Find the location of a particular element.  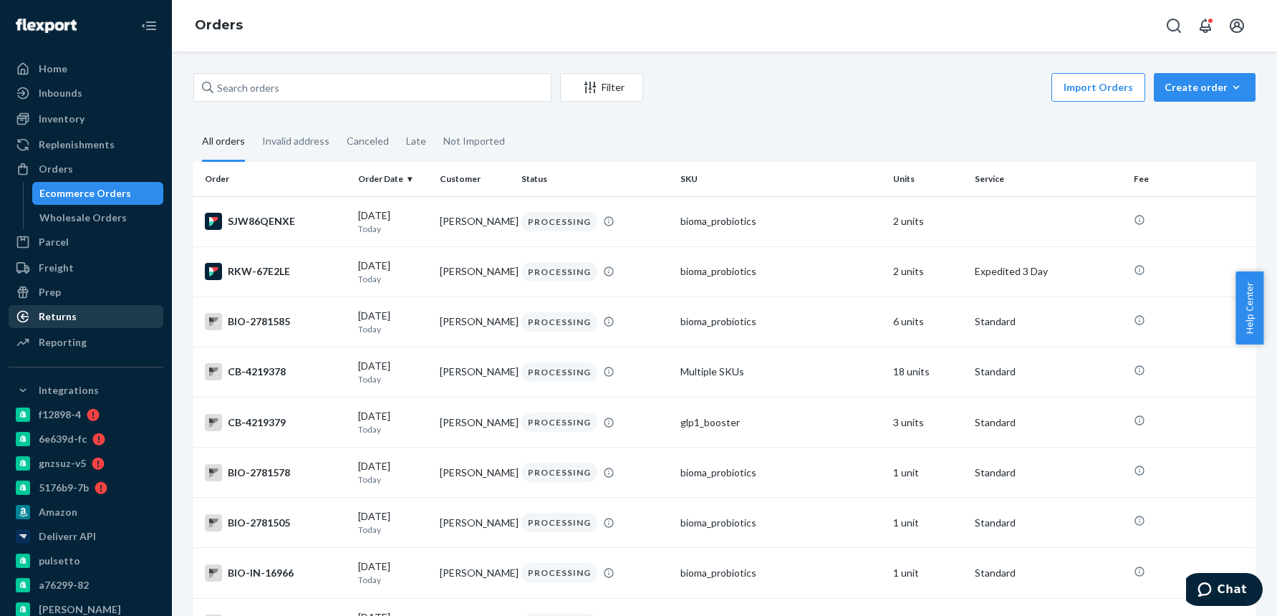

div: Replenishments is located at coordinates (77, 145).